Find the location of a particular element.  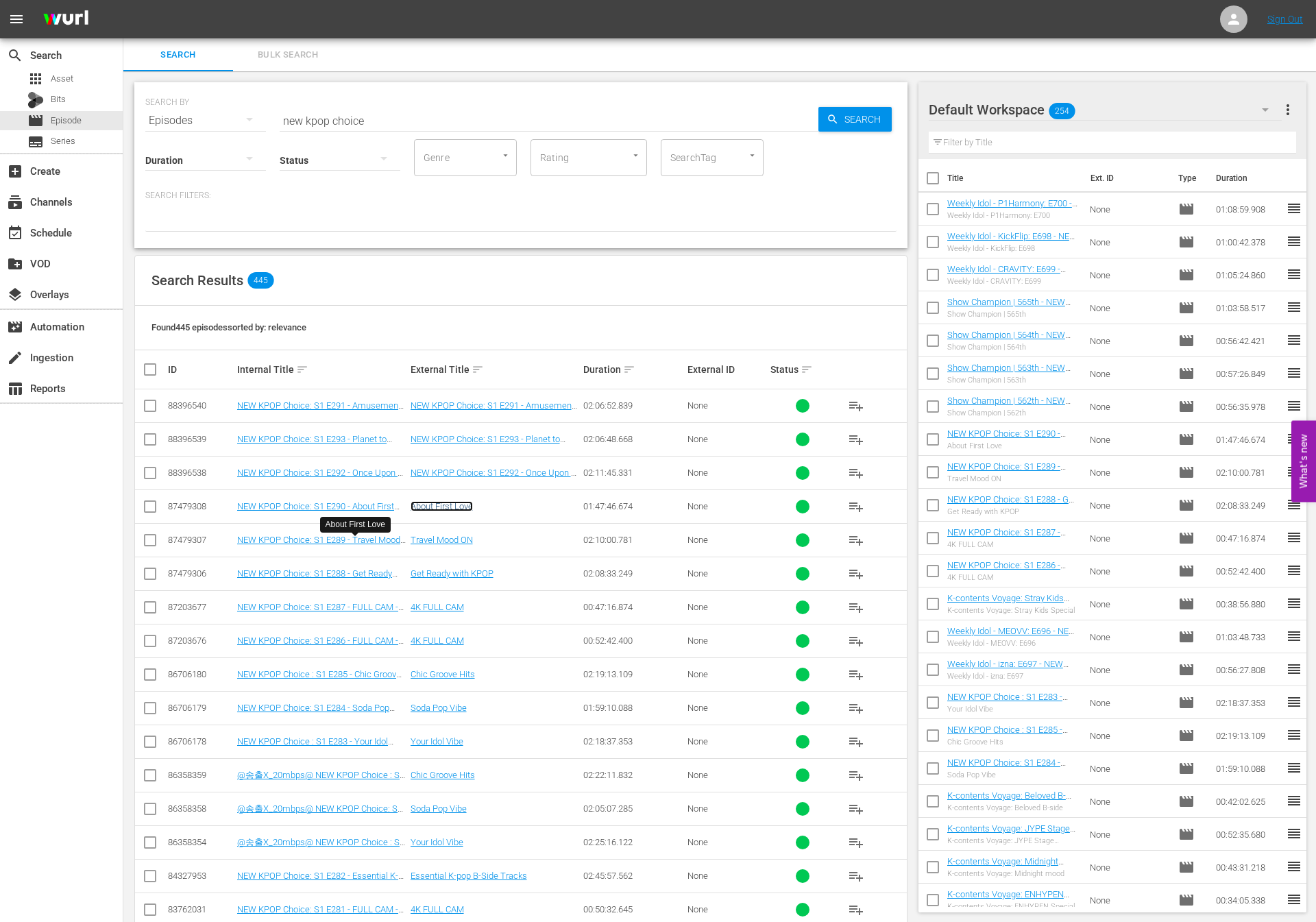

a: Chic Groove Hits is located at coordinates (443, 775).